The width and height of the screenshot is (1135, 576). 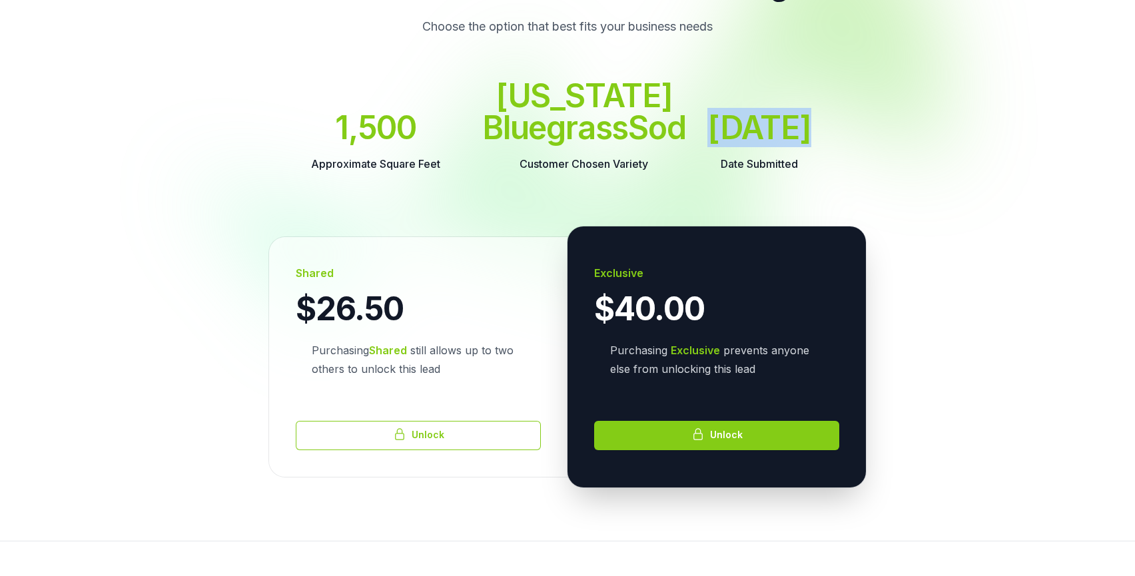 What do you see at coordinates (717, 273) in the screenshot?
I see `h3: Exclusive` at bounding box center [717, 273].